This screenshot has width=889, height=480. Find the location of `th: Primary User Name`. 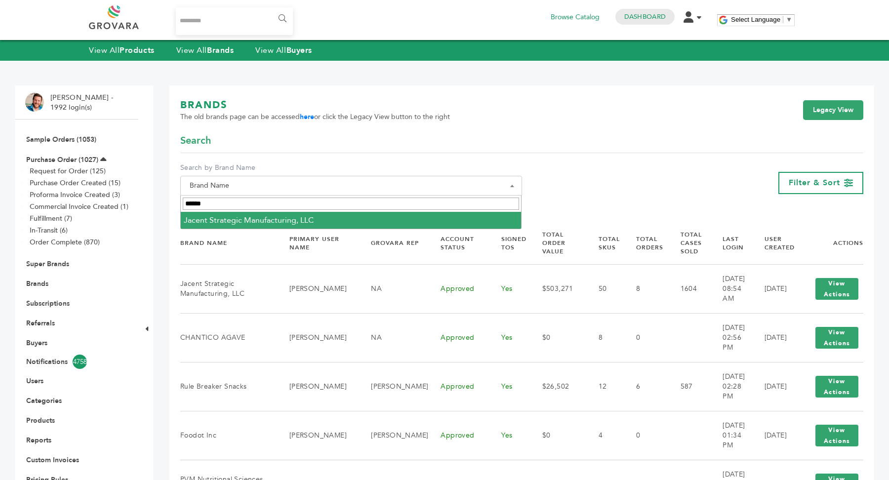

th: Primary User Name is located at coordinates (318, 243).